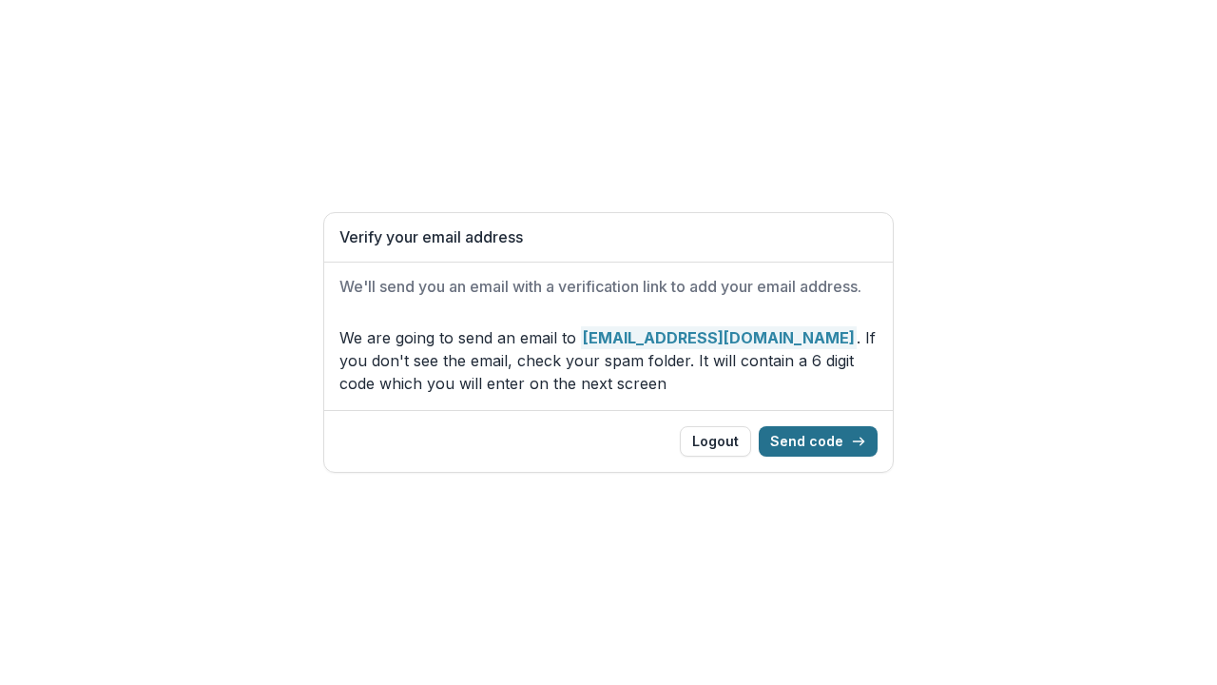 The image size is (1217, 685). What do you see at coordinates (715, 441) in the screenshot?
I see `button: Logout` at bounding box center [715, 441].